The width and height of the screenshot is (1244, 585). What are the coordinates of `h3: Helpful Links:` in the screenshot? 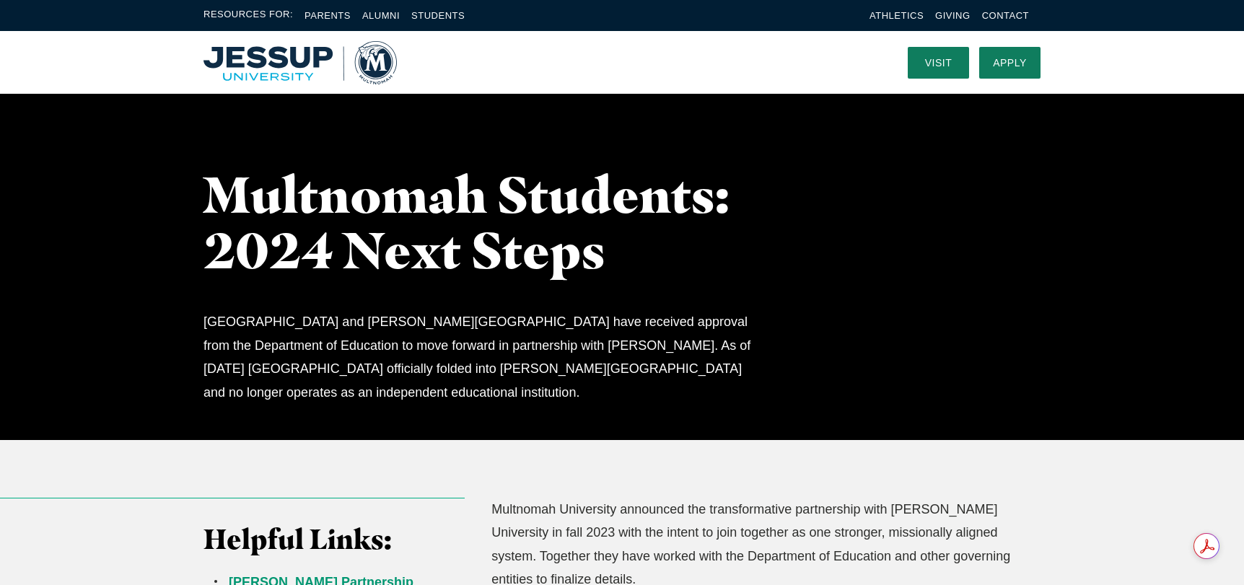 It's located at (334, 540).